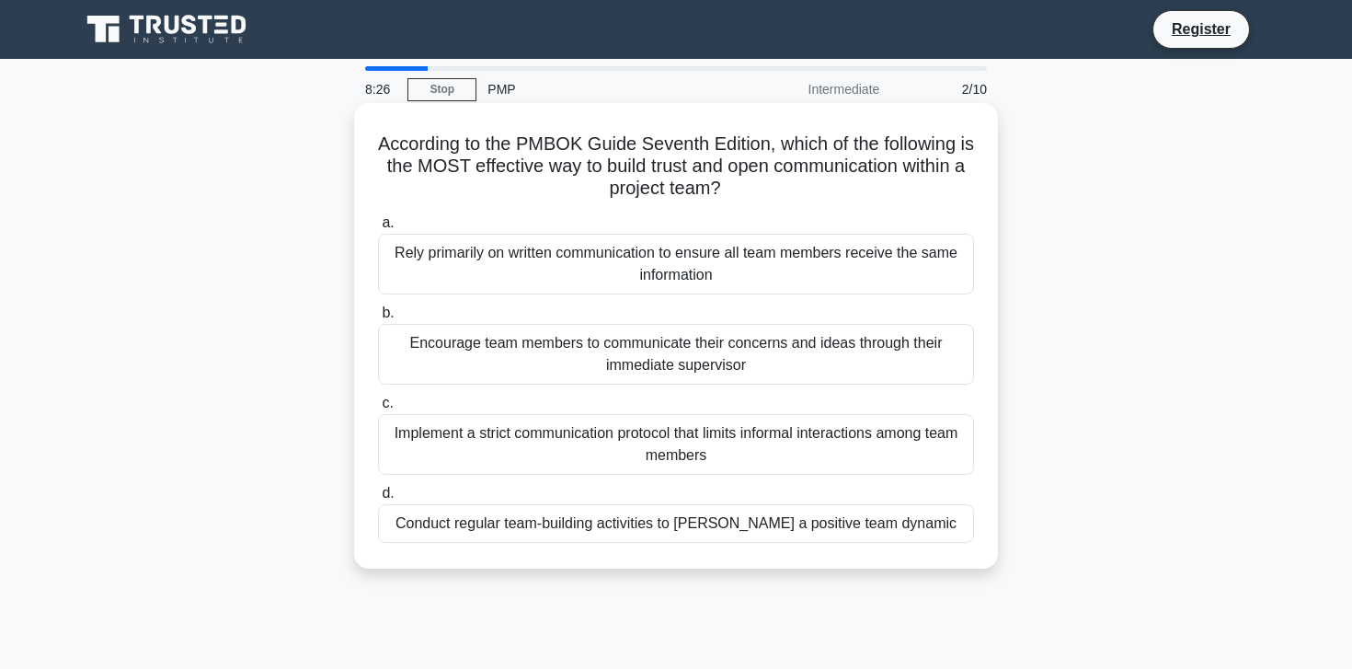 The height and width of the screenshot is (669, 1352). I want to click on a: Stop, so click(442, 89).